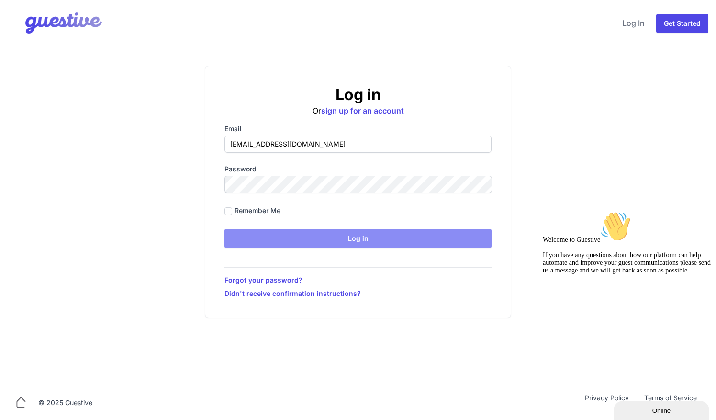  What do you see at coordinates (90, 35) in the screenshot?
I see `div: Welcome to Guestive👋If you have any questions about how our platform can help automate and improv...` at bounding box center [90, 35].